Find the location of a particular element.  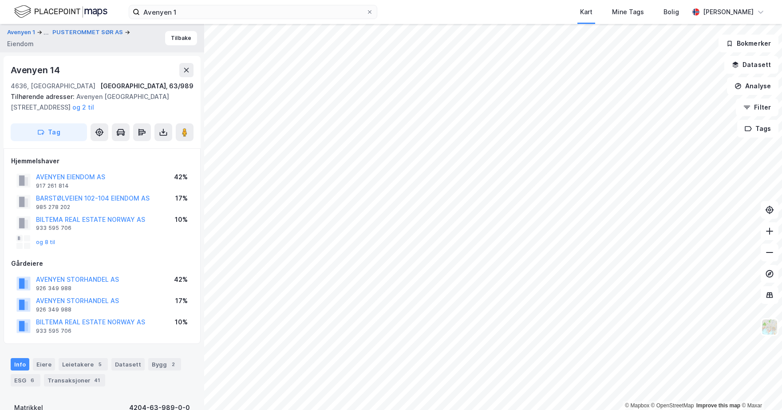

div: Kontrollprogram for chat is located at coordinates (760, 389).